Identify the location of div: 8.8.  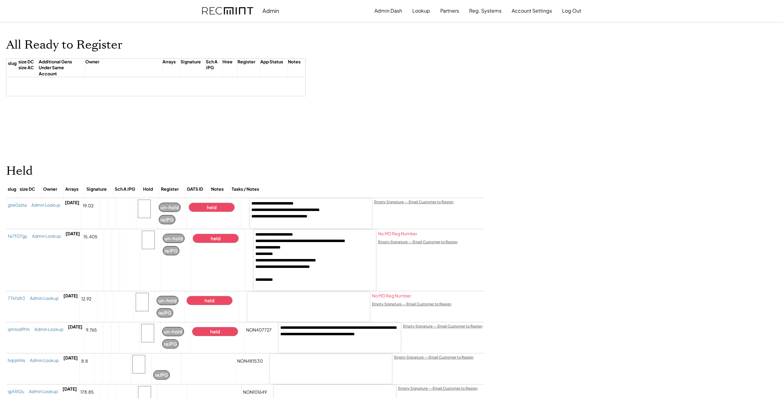
(87, 363).